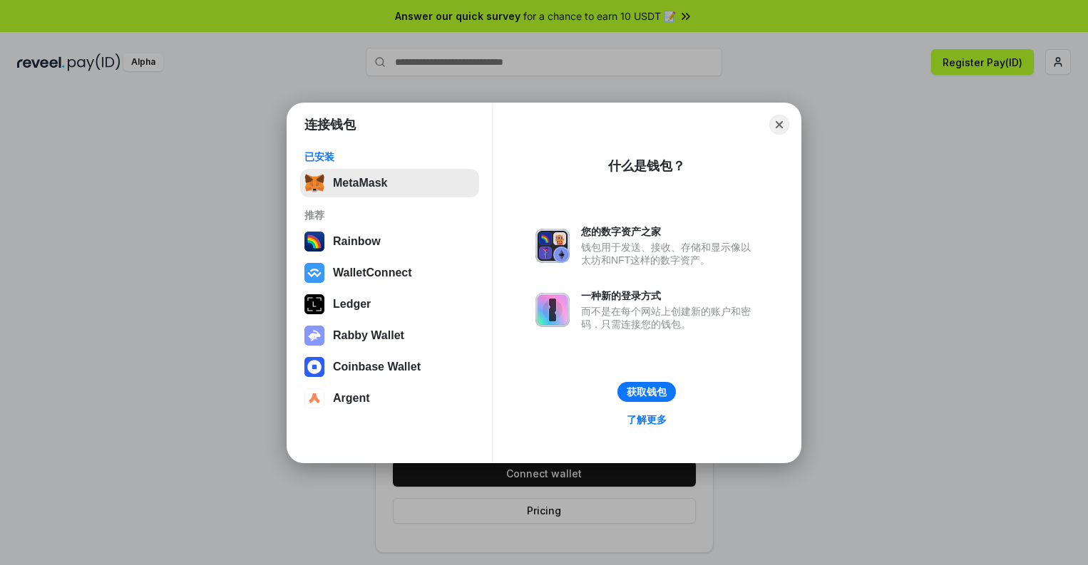  What do you see at coordinates (669, 254) in the screenshot?
I see `div: 钱包用于发送、接收、存储和显示像以太坊和NFT这样的数字资产。` at bounding box center [669, 254].